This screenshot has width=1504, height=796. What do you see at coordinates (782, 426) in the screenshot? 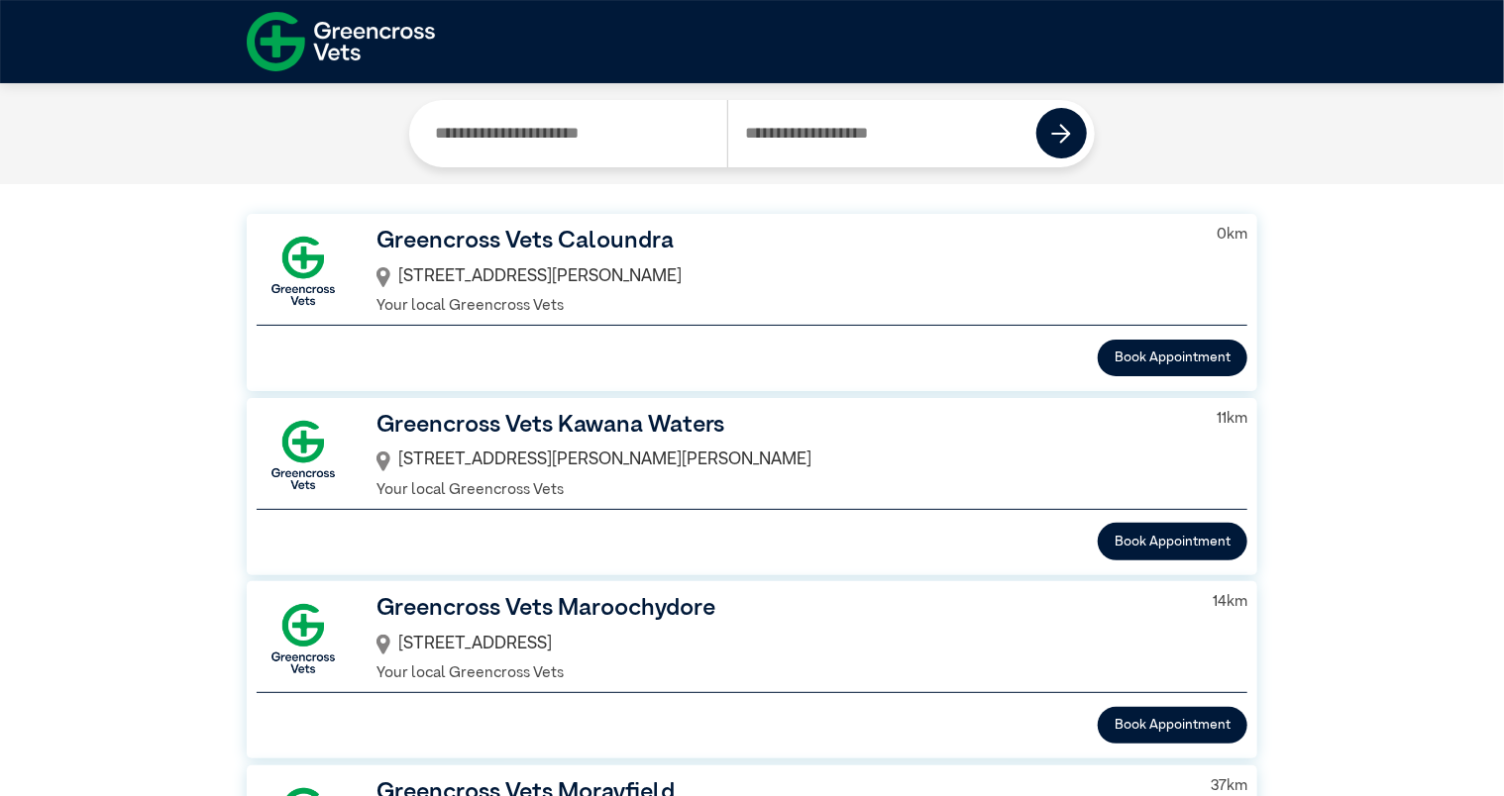
I see `h3: Greencross Vets Kawana Waters` at bounding box center [782, 426].